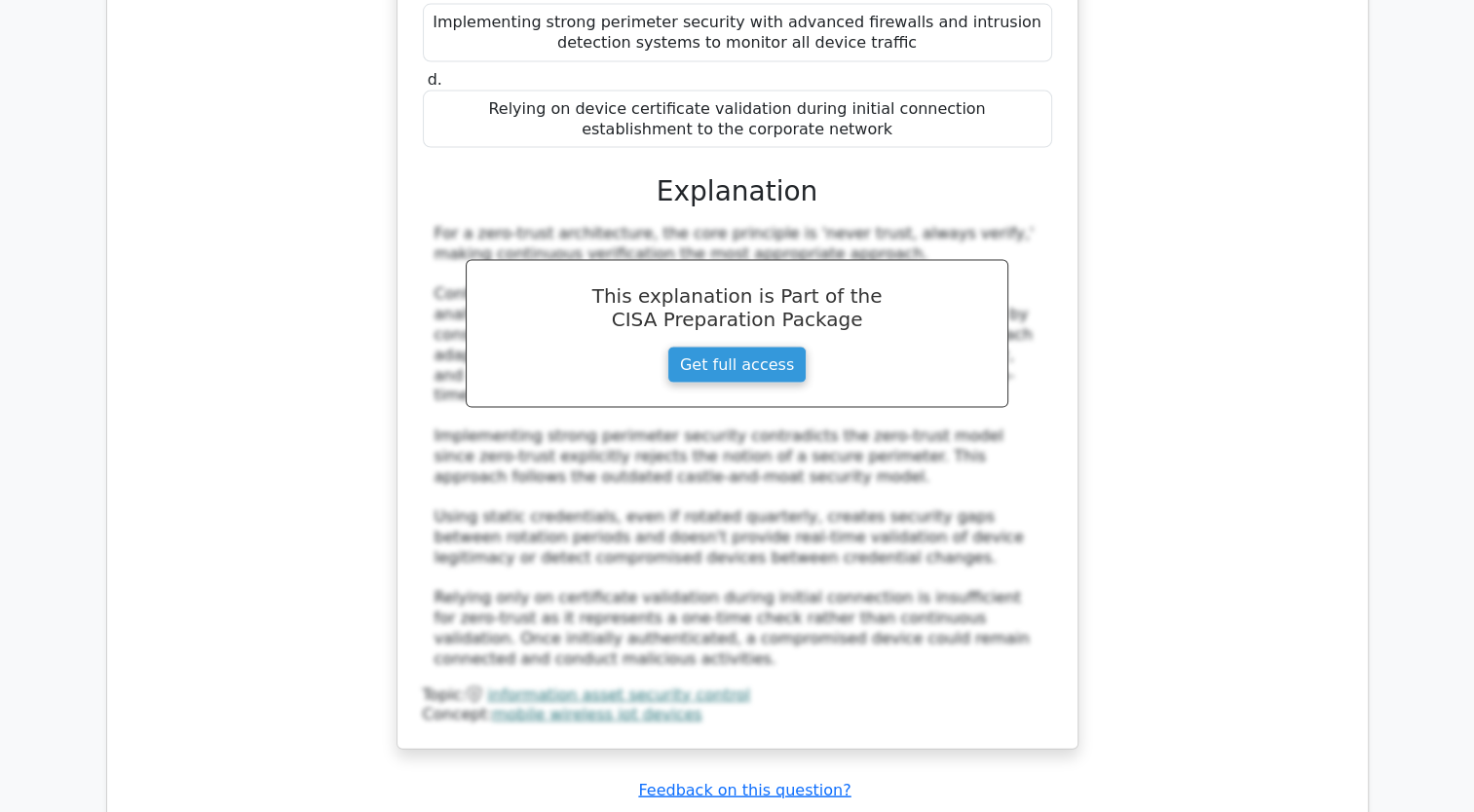  Describe the element at coordinates (619, 694) in the screenshot. I see `a: information asset security control` at that location.